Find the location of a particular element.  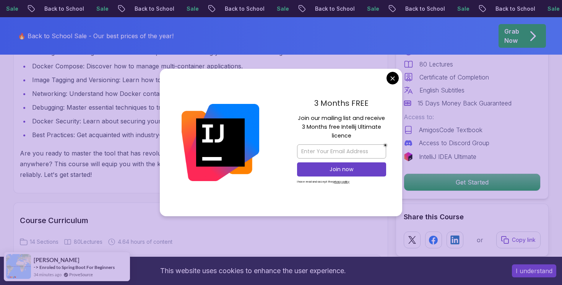

p: 🔥 Back to School Sale - Our best prices of the year! is located at coordinates (96, 36).